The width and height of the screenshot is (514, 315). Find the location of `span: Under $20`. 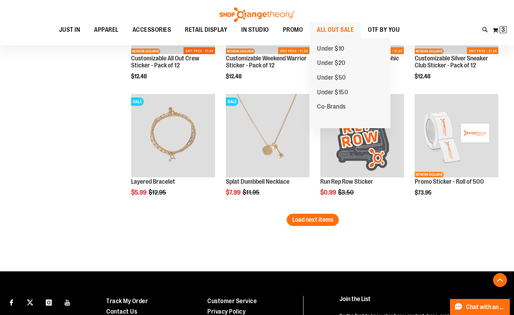

span: Under $20 is located at coordinates (331, 64).